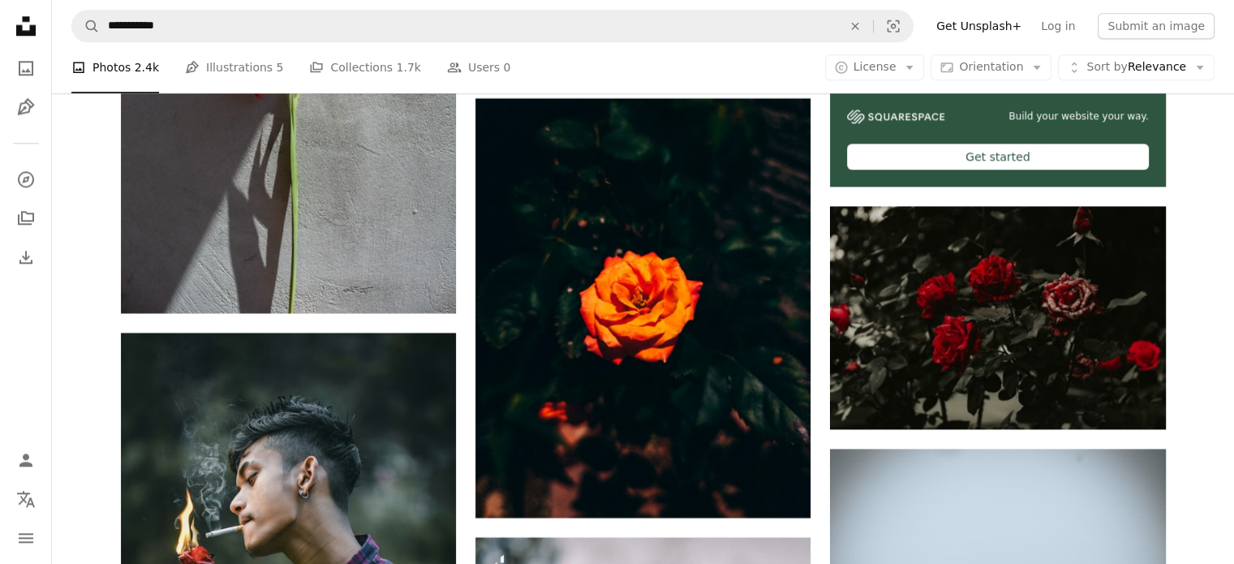  I want to click on a: a single orange rose is blooming in the dark, so click(642, 307).